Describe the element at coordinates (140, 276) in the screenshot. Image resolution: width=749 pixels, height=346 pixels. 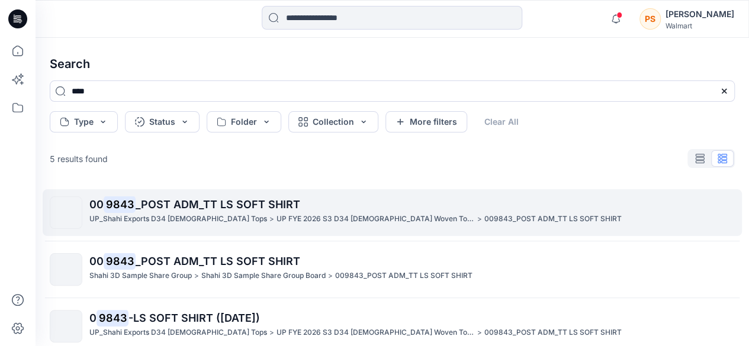
I see `p: Shahi 3D Sample Share Group` at that location.